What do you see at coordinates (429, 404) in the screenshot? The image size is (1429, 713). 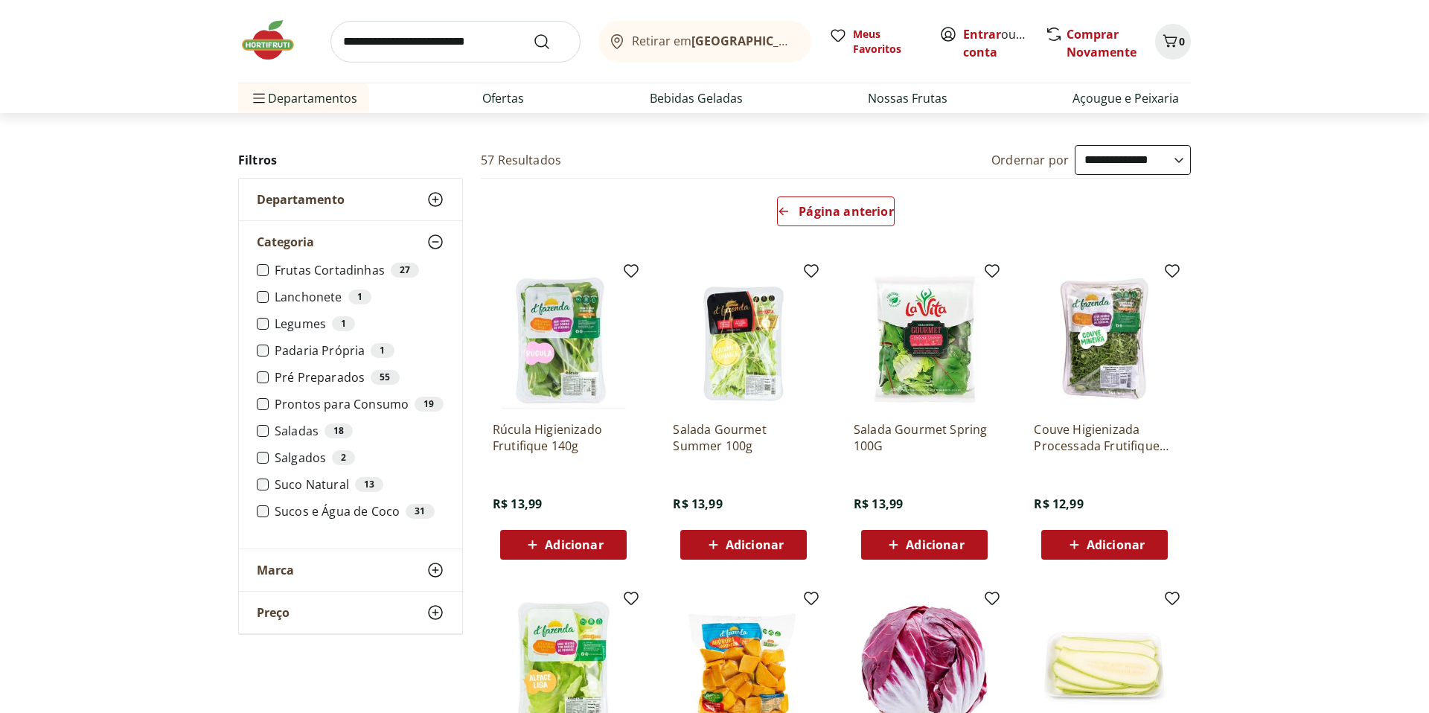 I see `div: 19` at bounding box center [429, 404].